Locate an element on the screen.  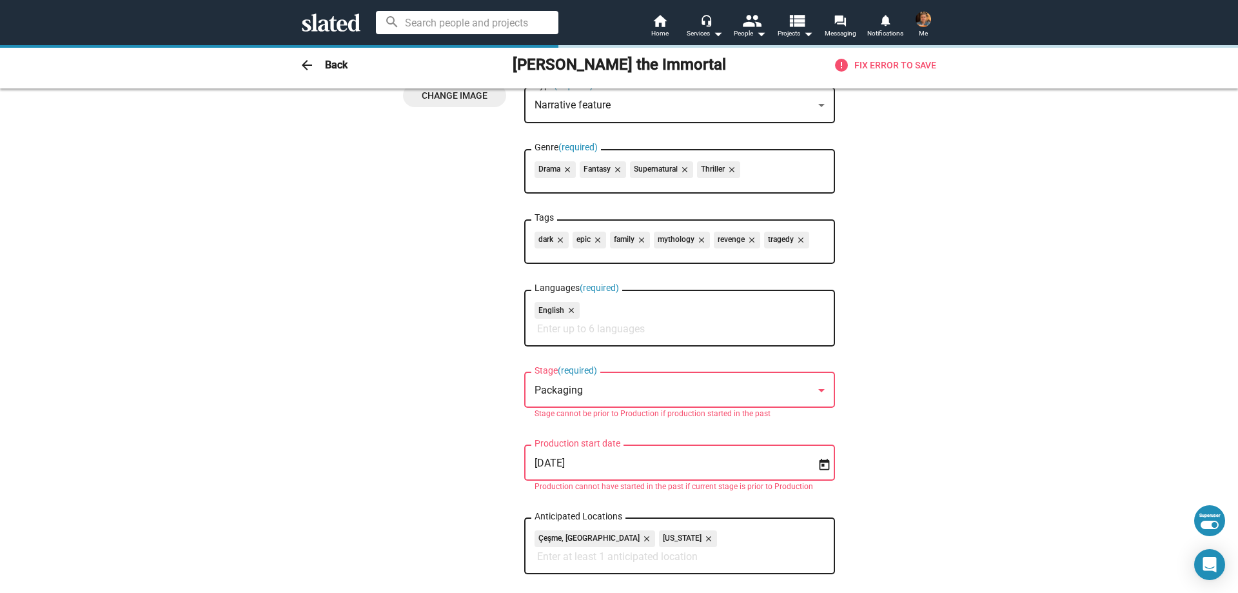
mat-chip: Supernatural is located at coordinates (662, 170).